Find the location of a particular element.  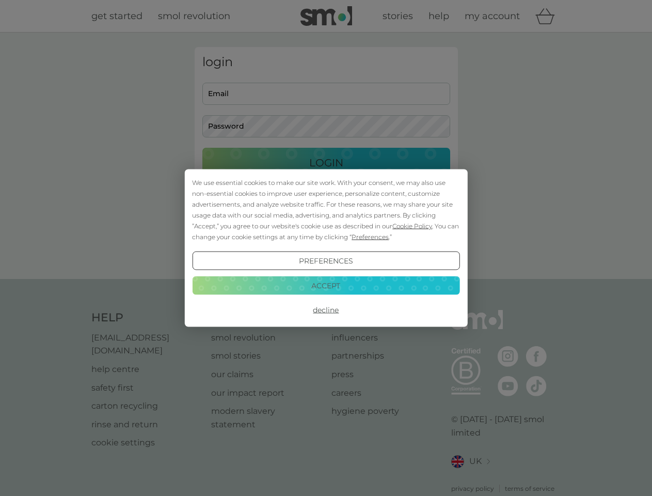

button: Accept is located at coordinates (326, 285).